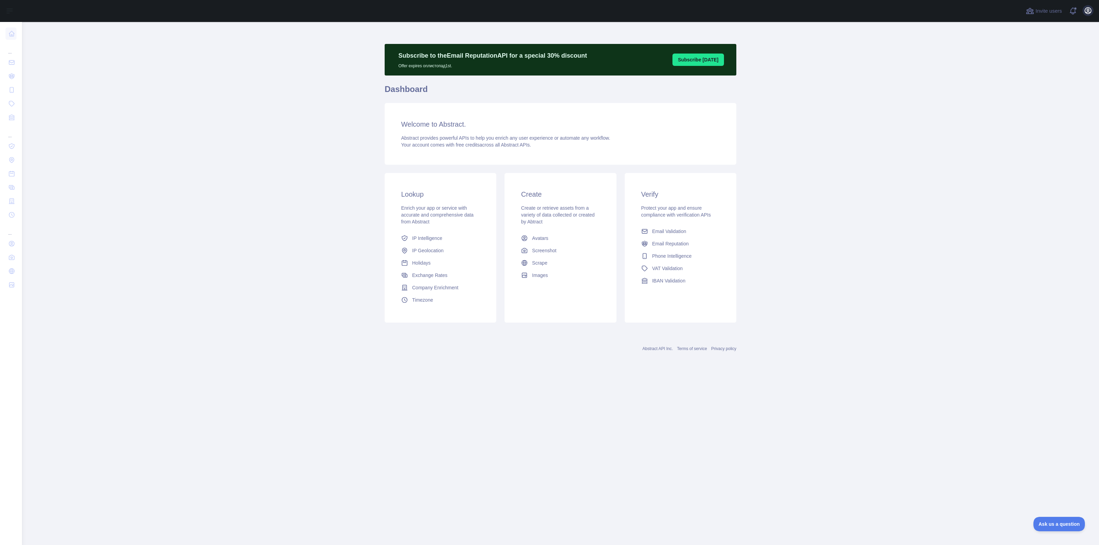 This screenshot has height=545, width=1099. I want to click on a: Terms of service, so click(691, 349).